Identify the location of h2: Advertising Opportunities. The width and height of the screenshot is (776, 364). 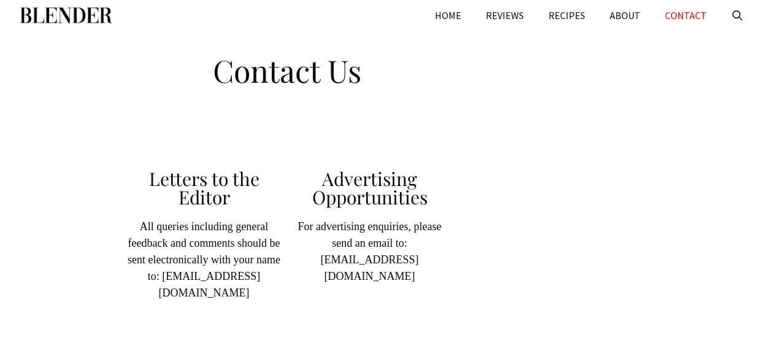
(370, 188).